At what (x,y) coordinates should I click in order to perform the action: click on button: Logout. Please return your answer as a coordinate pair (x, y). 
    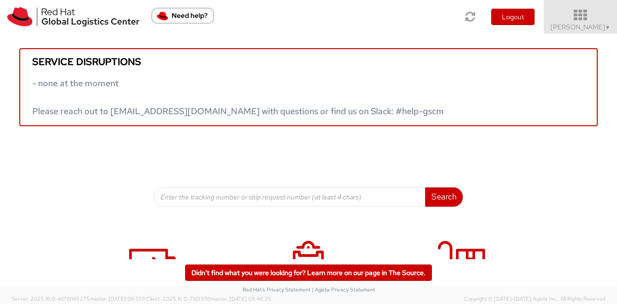
    Looking at the image, I should click on (513, 17).